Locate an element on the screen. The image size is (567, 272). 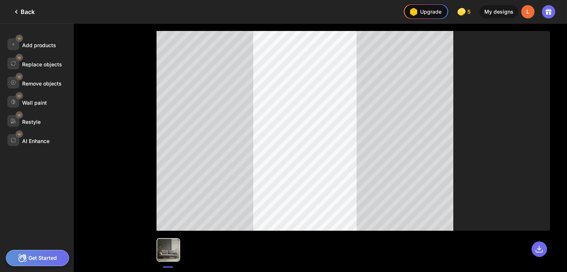
div: Wall paint is located at coordinates (34, 103).